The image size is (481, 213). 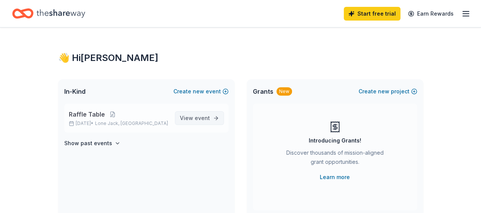 What do you see at coordinates (199, 118) in the screenshot?
I see `a: View event` at bounding box center [199, 118].